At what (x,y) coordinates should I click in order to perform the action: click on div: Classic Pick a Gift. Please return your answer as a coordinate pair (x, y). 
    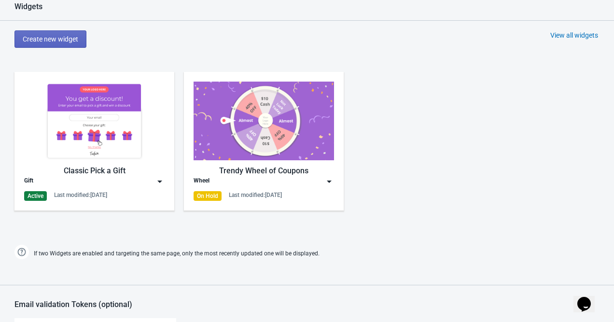
    Looking at the image, I should click on (94, 171).